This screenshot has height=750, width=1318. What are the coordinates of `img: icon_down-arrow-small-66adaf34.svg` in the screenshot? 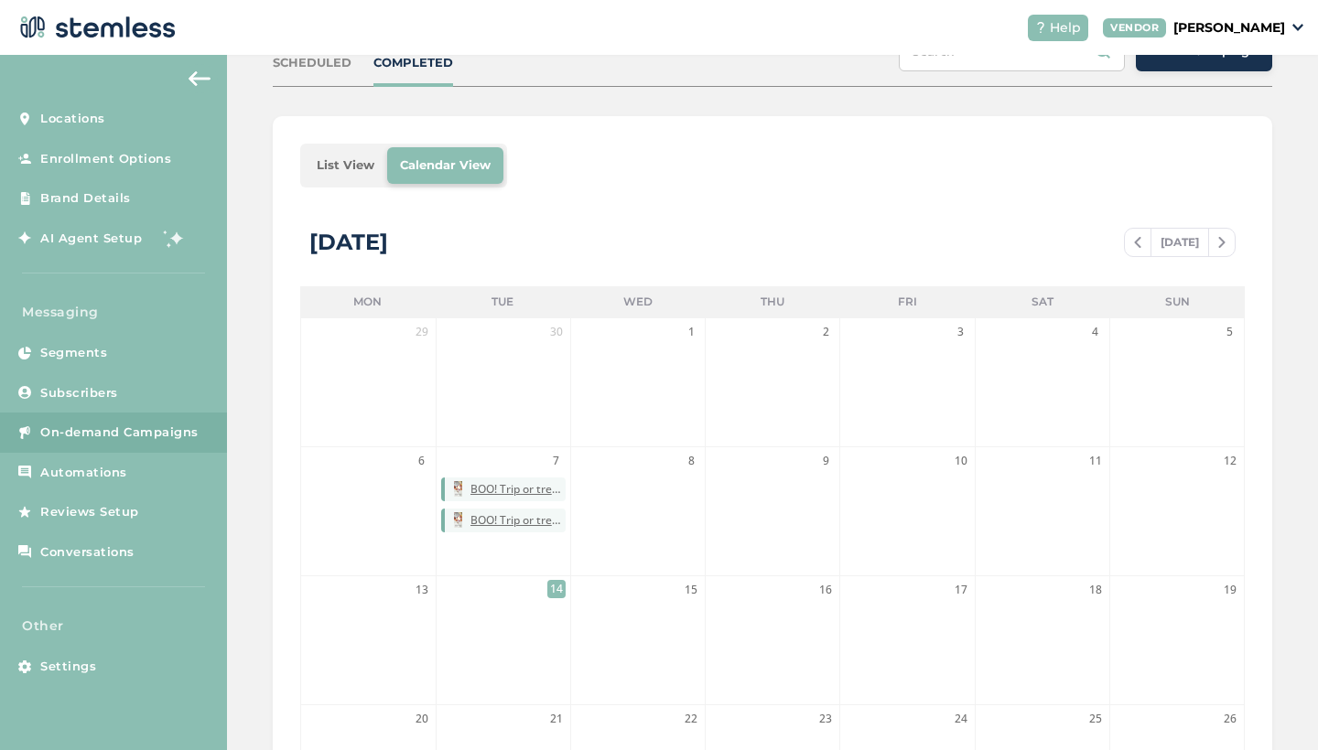 It's located at (1298, 27).